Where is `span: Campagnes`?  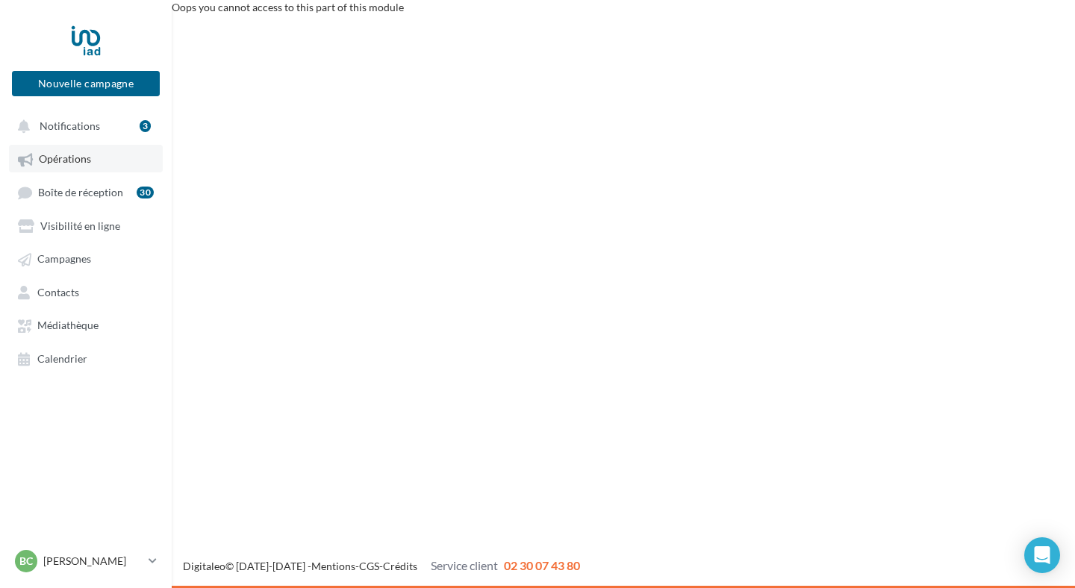
span: Campagnes is located at coordinates (64, 259).